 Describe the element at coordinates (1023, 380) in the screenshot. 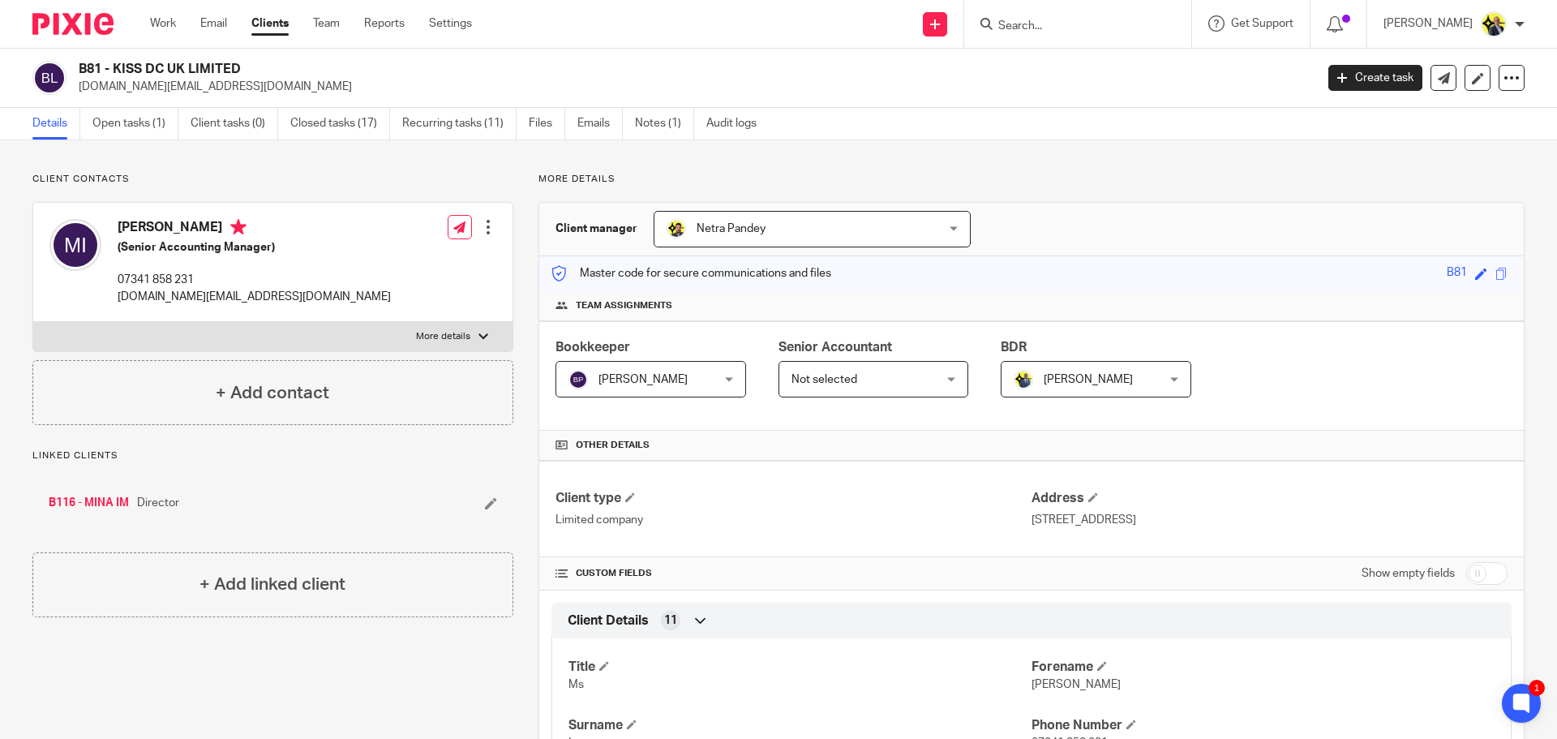

I see `img: Dennis-Starbridge.jpg` at that location.